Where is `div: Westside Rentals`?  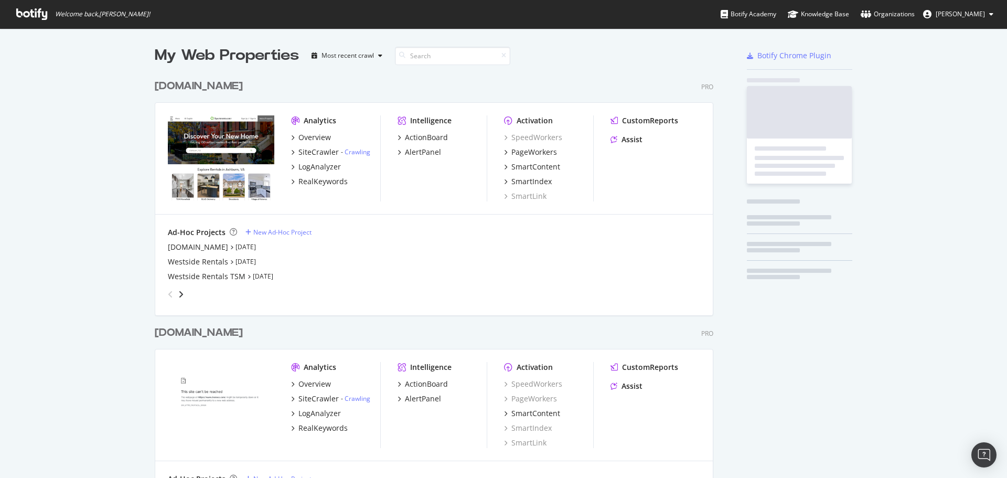
div: Westside Rentals is located at coordinates (198, 262).